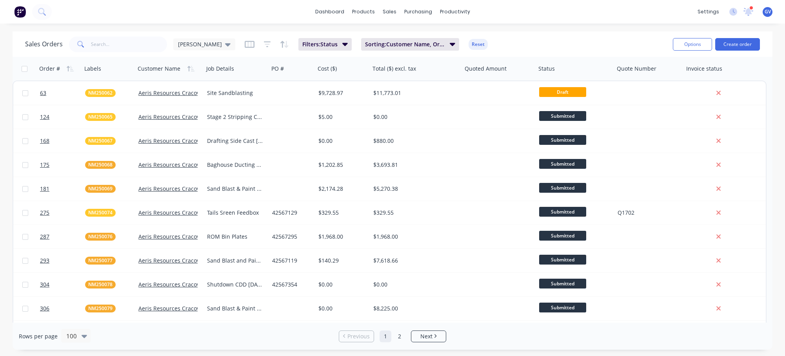 This screenshot has width=785, height=356. Describe the element at coordinates (62, 189) in the screenshot. I see `a: 181` at that location.